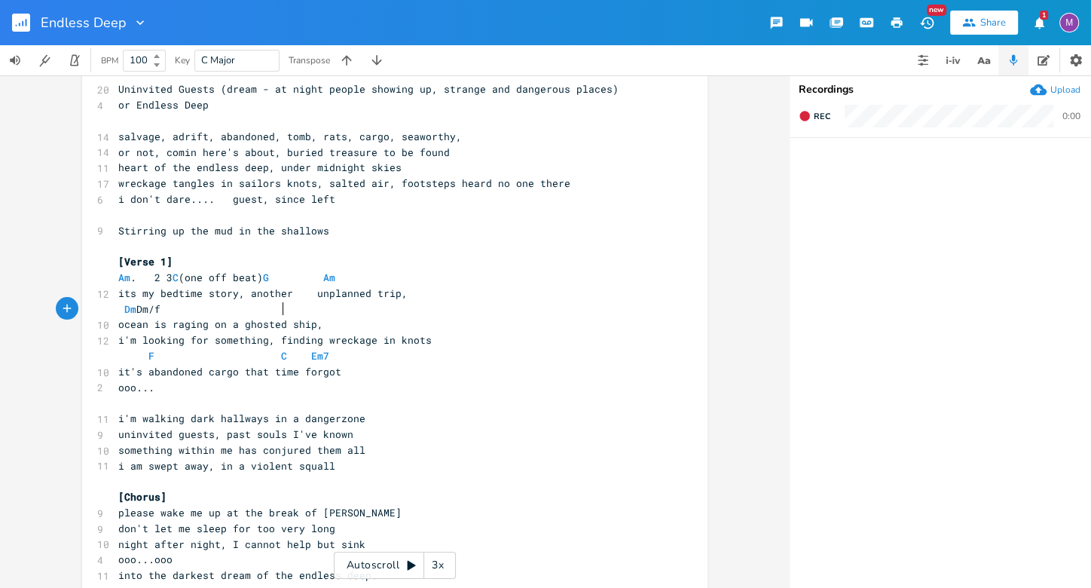  Describe the element at coordinates (230, 277) in the screenshot. I see `span: . 2 3 (one off beat)` at that location.